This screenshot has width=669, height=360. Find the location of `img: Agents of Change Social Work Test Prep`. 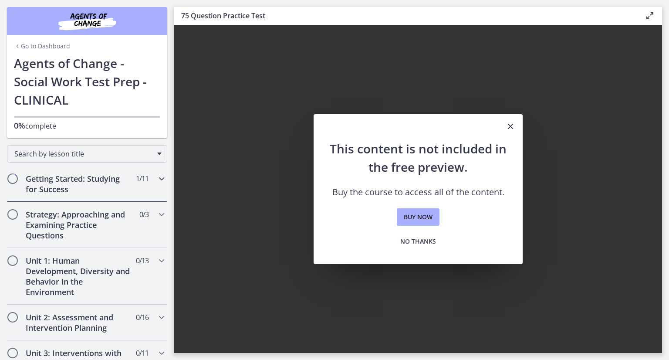

img: Agents of Change Social Work Test Prep is located at coordinates (87, 21).